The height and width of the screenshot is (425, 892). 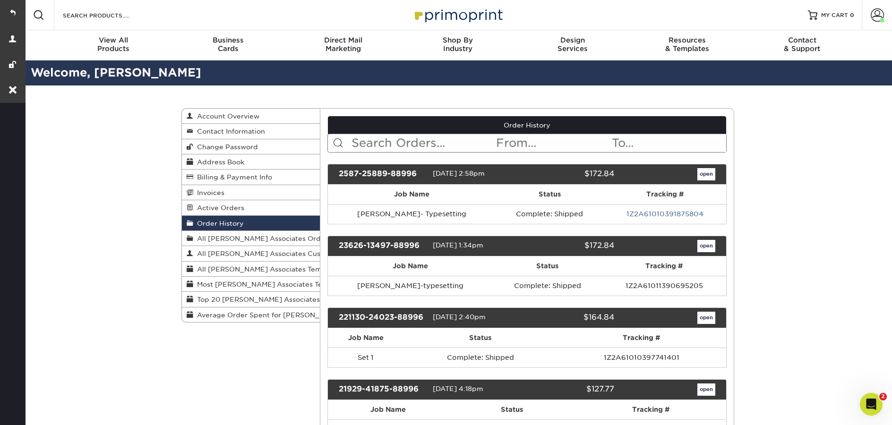 I want to click on div: 23626-13497-88996, so click(x=382, y=246).